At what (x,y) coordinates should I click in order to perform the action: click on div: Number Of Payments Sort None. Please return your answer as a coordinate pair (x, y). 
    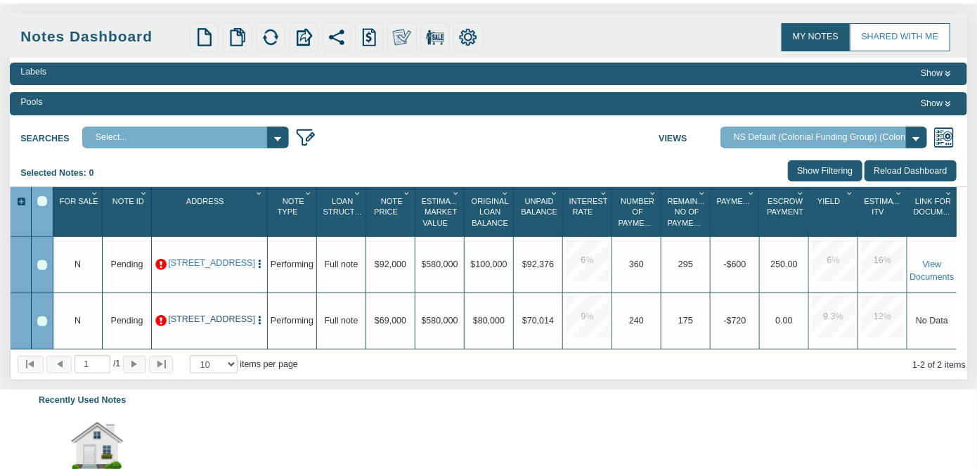
    Looking at the image, I should click on (638, 211).